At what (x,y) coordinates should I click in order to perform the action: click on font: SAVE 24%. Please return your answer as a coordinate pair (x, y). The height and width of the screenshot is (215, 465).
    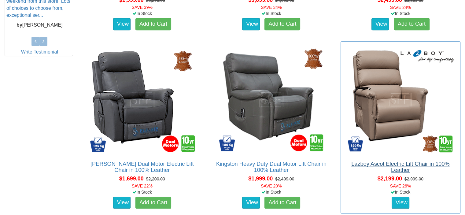
    Looking at the image, I should click on (401, 7).